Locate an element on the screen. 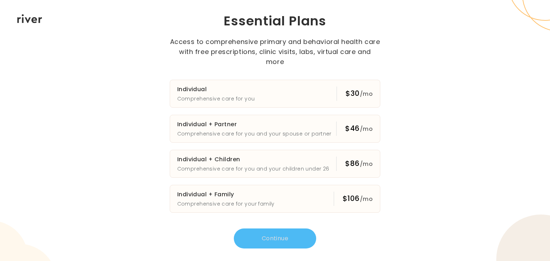 The height and width of the screenshot is (261, 550). p: Comprehensive care for you is located at coordinates (216, 99).